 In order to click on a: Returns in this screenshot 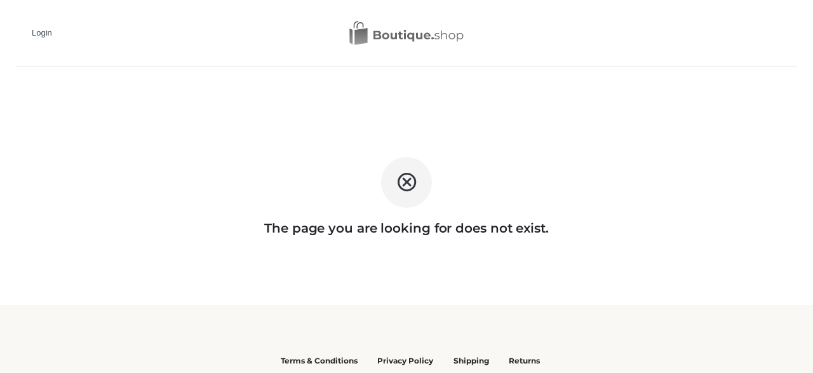, I will do `click(524, 359)`.